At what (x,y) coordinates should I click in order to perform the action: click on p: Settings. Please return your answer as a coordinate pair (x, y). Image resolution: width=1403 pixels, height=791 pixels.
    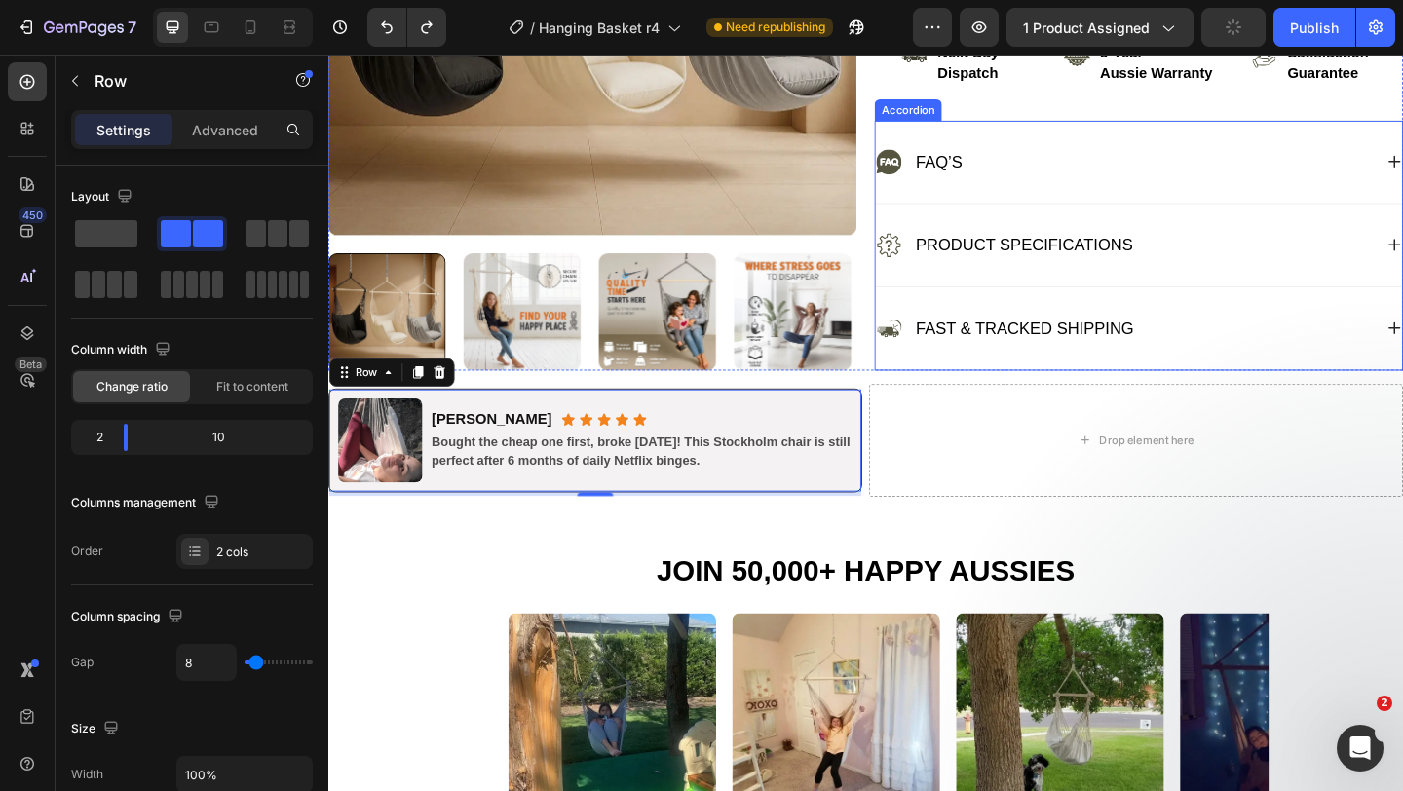
    Looking at the image, I should click on (124, 130).